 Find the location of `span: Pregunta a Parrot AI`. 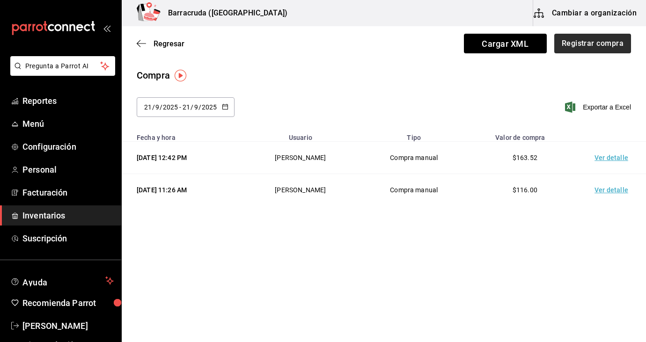

span: Pregunta a Parrot AI is located at coordinates (63, 66).